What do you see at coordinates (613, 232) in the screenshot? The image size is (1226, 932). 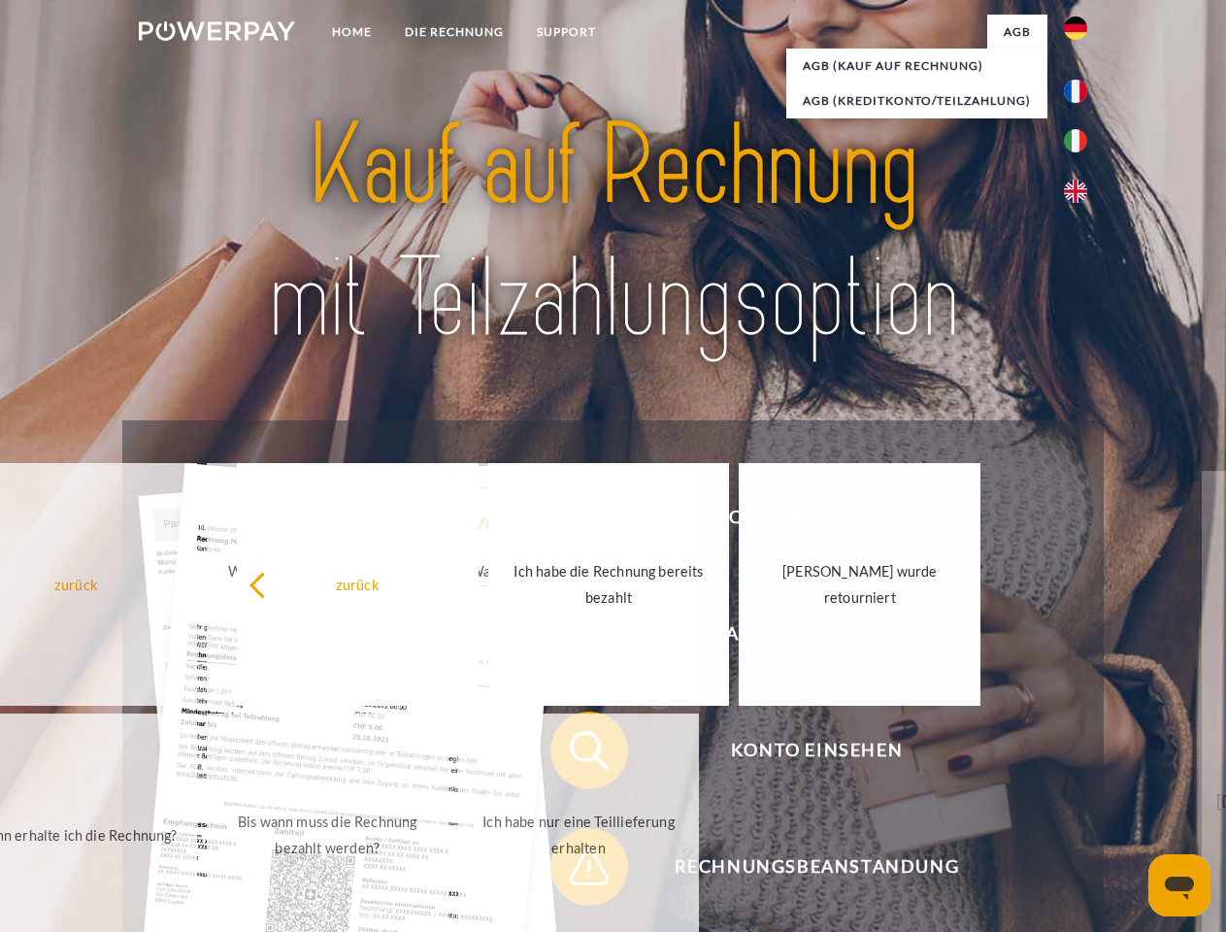 I see `img: title-powerpay_de.svg` at bounding box center [613, 232].